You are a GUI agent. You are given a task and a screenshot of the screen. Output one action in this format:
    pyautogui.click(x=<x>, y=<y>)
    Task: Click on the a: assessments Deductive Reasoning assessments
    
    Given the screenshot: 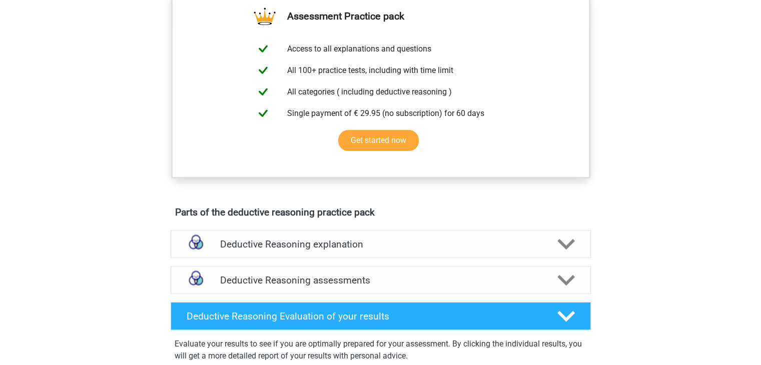 What is the action you would take?
    pyautogui.click(x=381, y=280)
    